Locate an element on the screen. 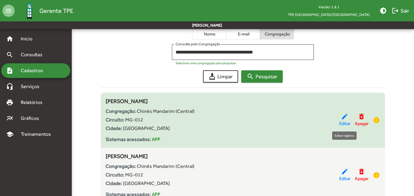 Image resolution: width=414 pixels, height=196 pixels. button: Limpar is located at coordinates (220, 76).